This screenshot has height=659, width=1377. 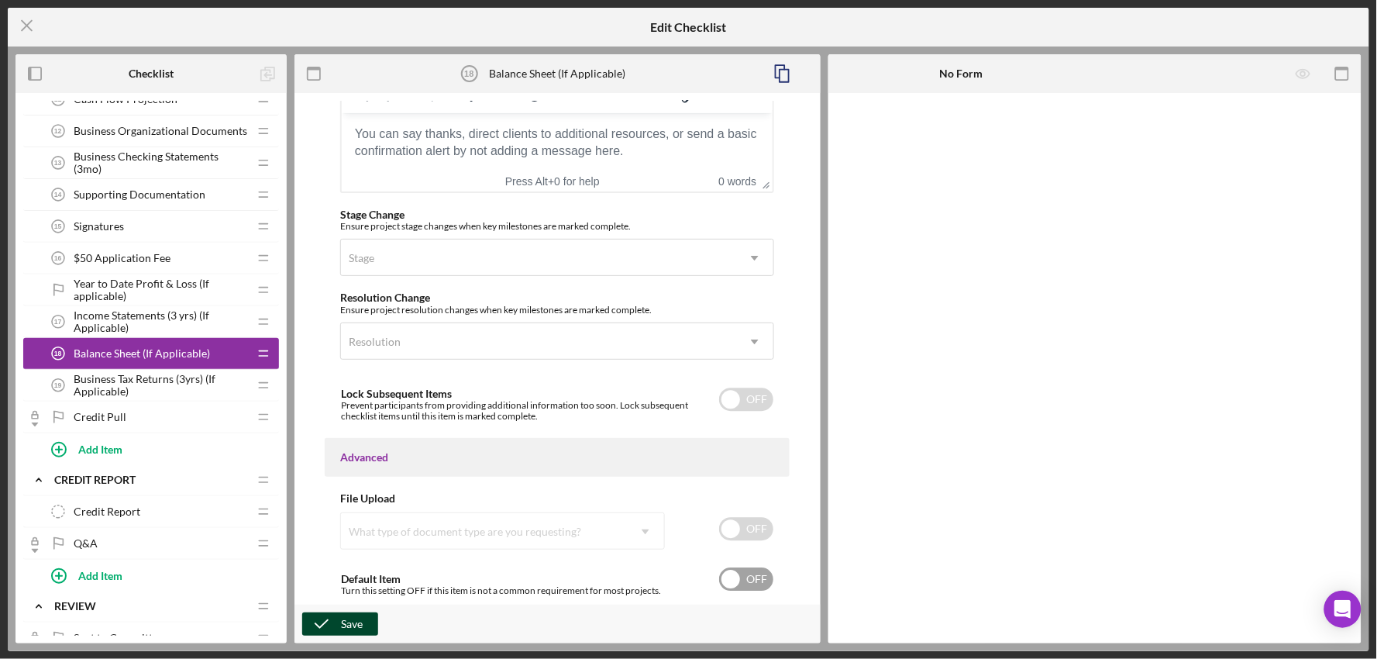 What do you see at coordinates (1343, 609) in the screenshot?
I see `div: Open Intercom Messenger` at bounding box center [1343, 609].